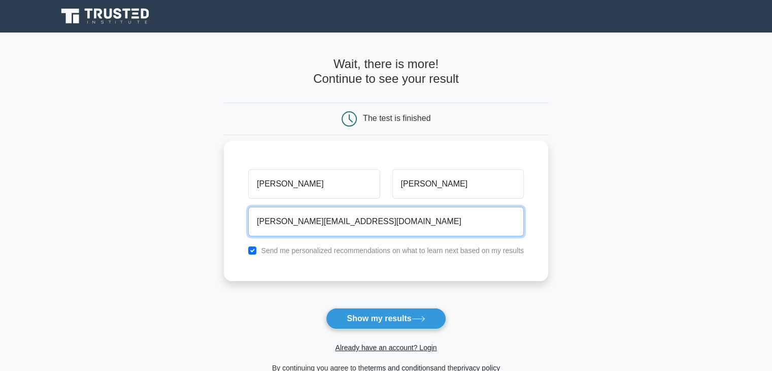 This screenshot has width=772, height=371. Describe the element at coordinates (386, 221) in the screenshot. I see `input: Email` at that location.